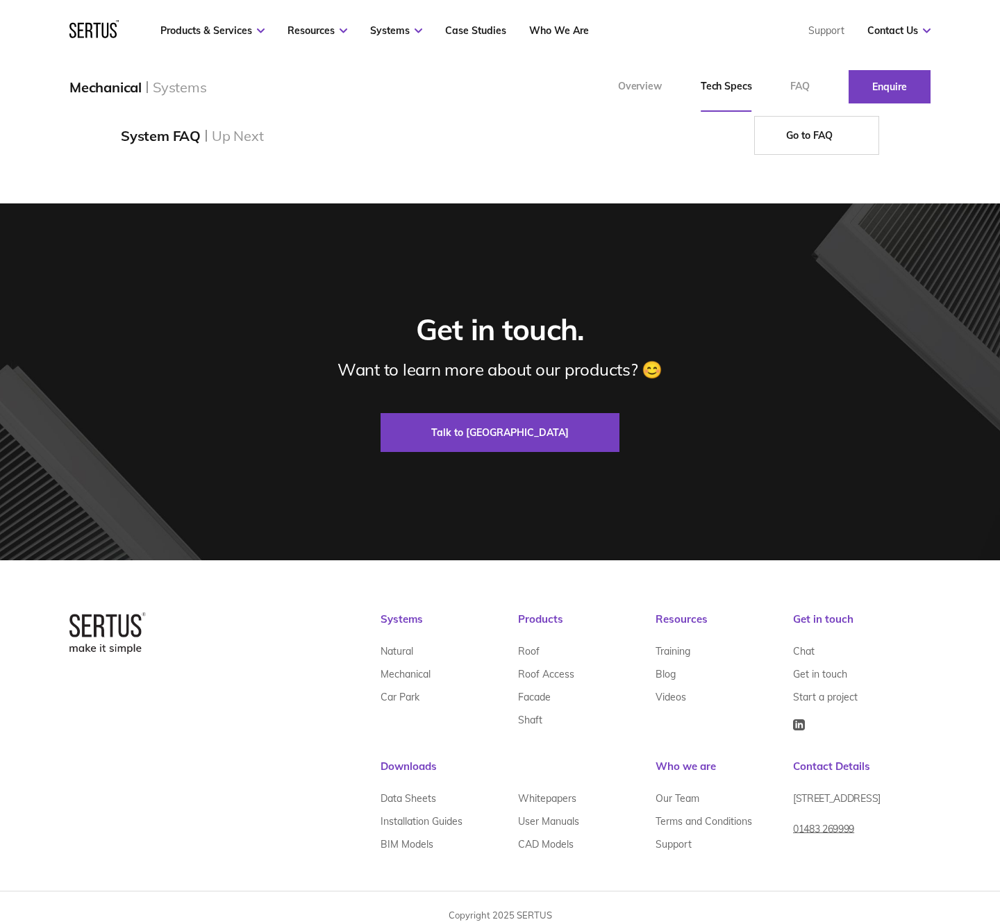 The height and width of the screenshot is (922, 1000). What do you see at coordinates (476, 31) in the screenshot?
I see `a: Case Studies` at bounding box center [476, 31].